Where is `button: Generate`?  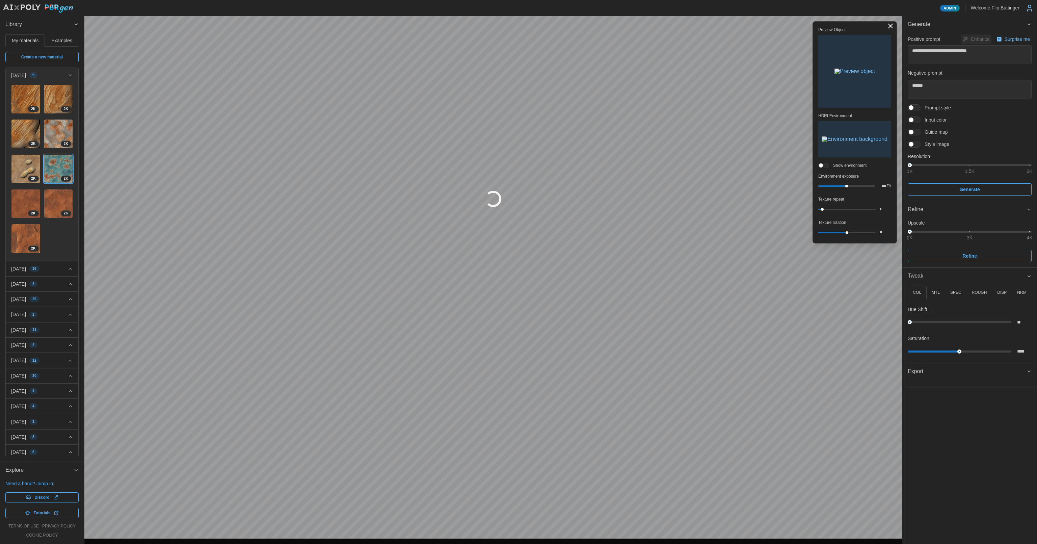
button: Generate is located at coordinates (970, 24).